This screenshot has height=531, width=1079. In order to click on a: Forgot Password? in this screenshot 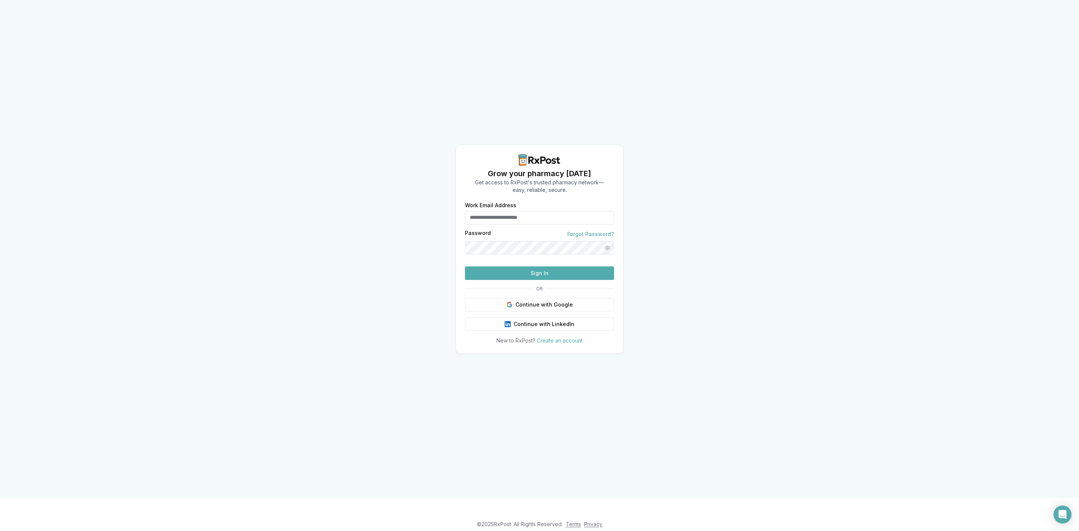, I will do `click(590, 234)`.